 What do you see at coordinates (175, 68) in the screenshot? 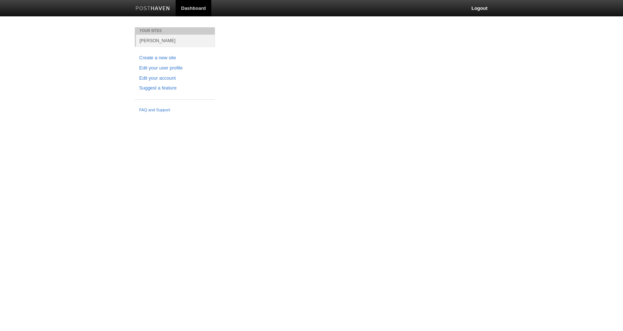
I see `a: Edit your user profile` at bounding box center [175, 68].